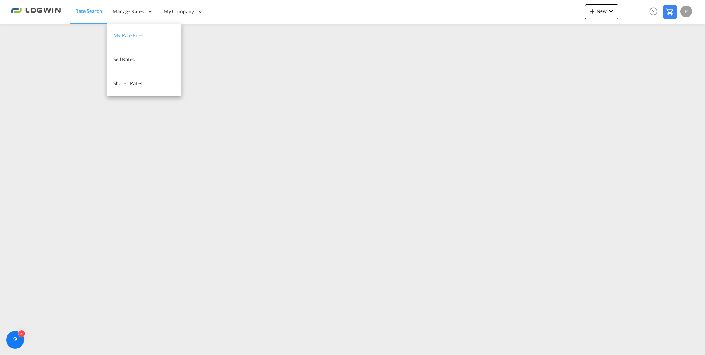 Image resolution: width=705 pixels, height=355 pixels. Describe the element at coordinates (128, 83) in the screenshot. I see `span: Shared Rates` at that location.